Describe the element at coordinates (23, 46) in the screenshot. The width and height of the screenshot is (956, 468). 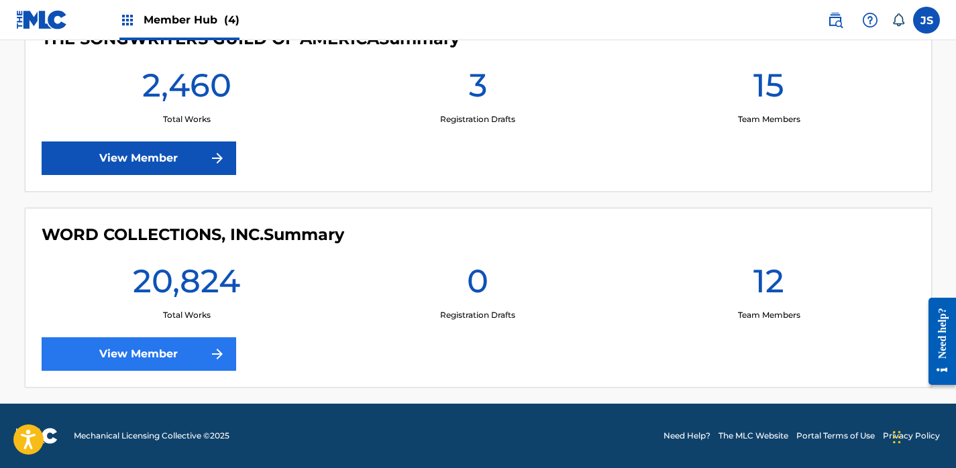
I see `div: Need help?` at that location.